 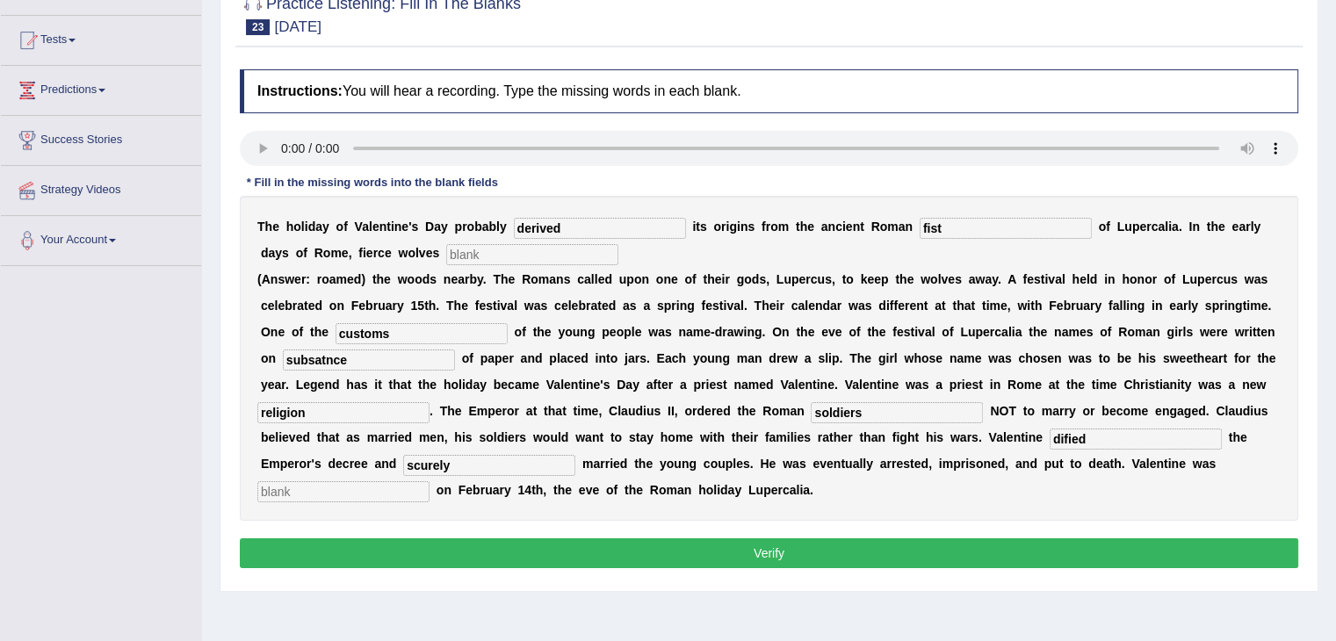 I want to click on b: R, so click(x=526, y=279).